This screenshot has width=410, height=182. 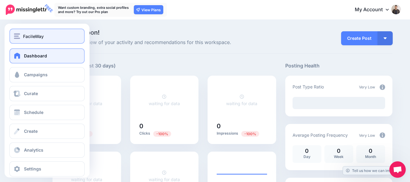 What do you see at coordinates (339, 66) in the screenshot?
I see `h5: Posting Health` at bounding box center [339, 66].